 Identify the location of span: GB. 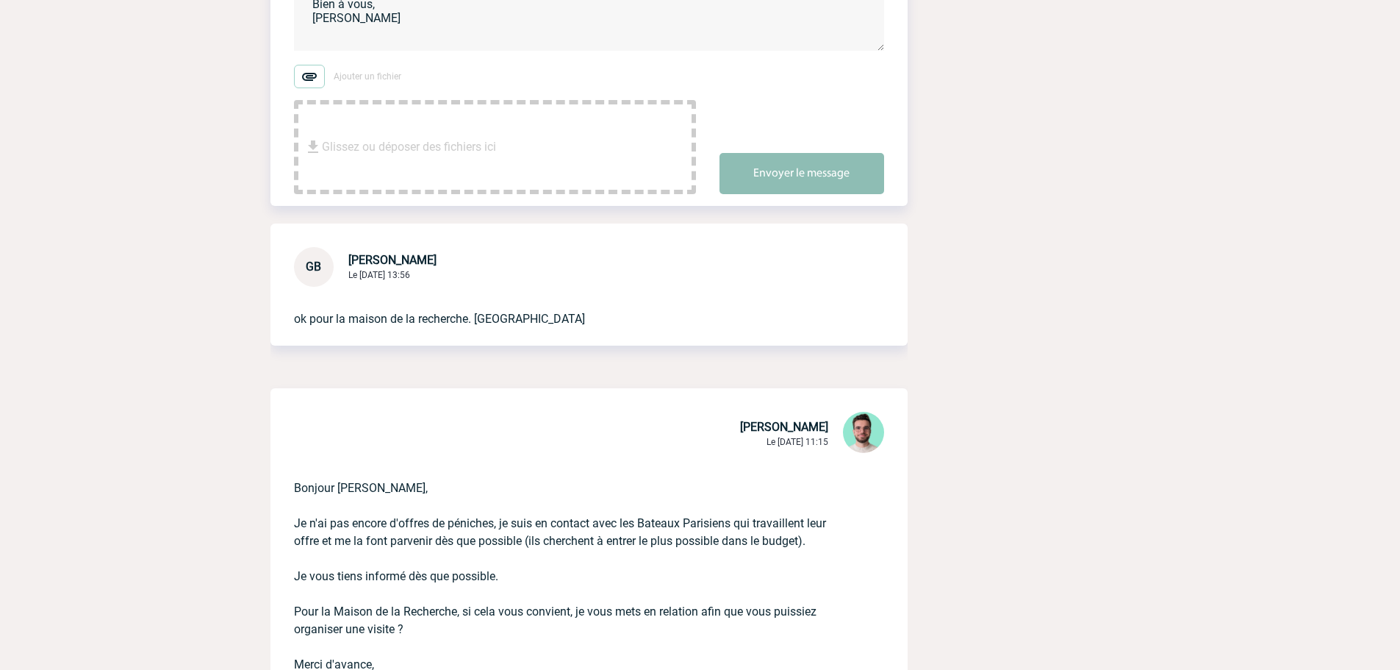
(313, 266).